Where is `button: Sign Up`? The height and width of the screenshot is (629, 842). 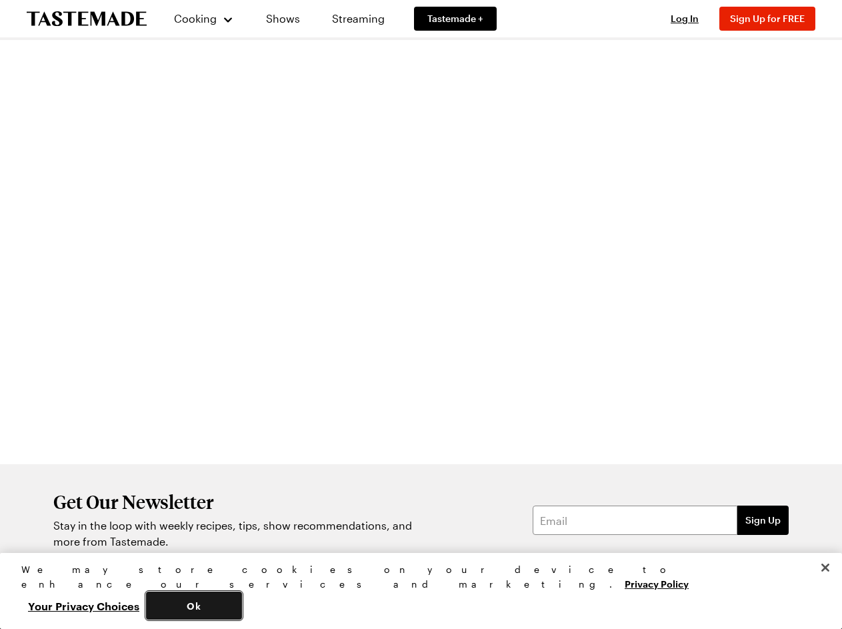
button: Sign Up is located at coordinates (763, 520).